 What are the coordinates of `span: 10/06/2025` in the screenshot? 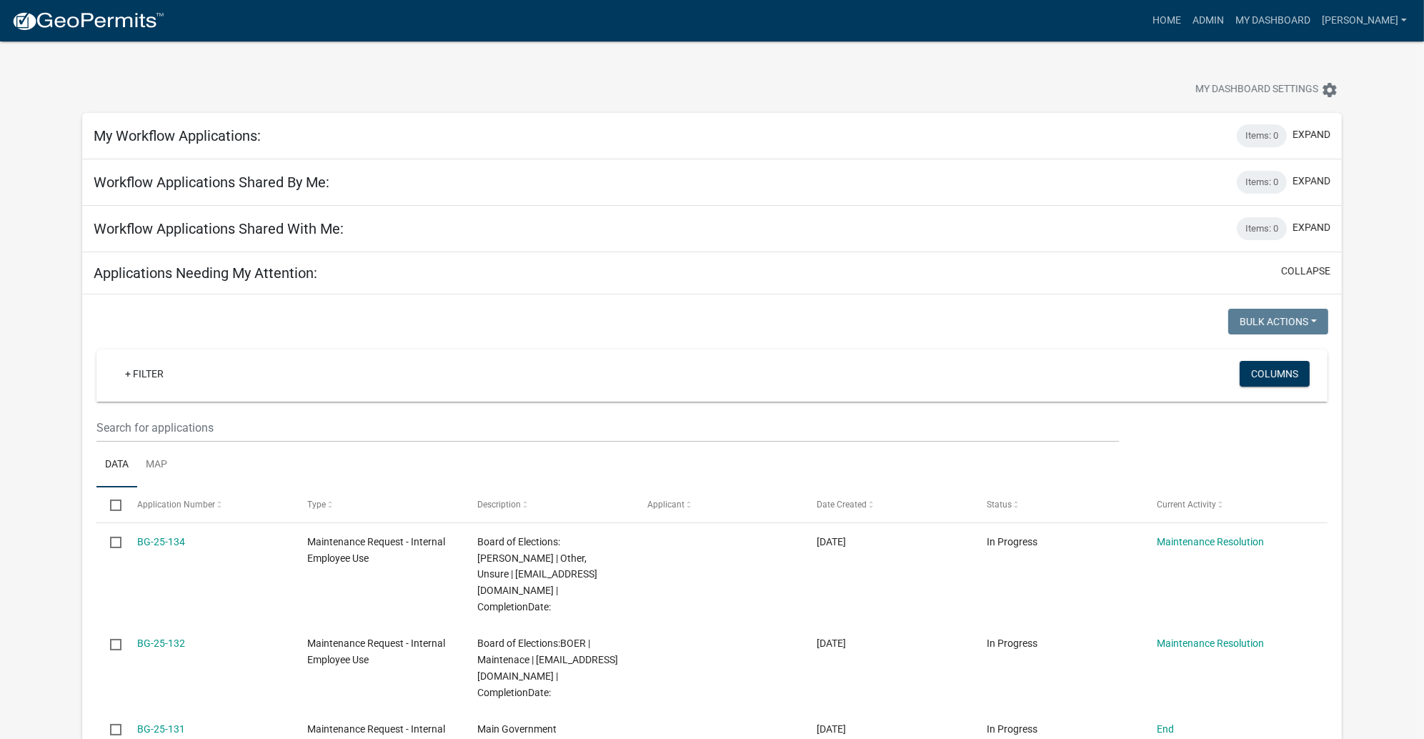 It's located at (831, 729).